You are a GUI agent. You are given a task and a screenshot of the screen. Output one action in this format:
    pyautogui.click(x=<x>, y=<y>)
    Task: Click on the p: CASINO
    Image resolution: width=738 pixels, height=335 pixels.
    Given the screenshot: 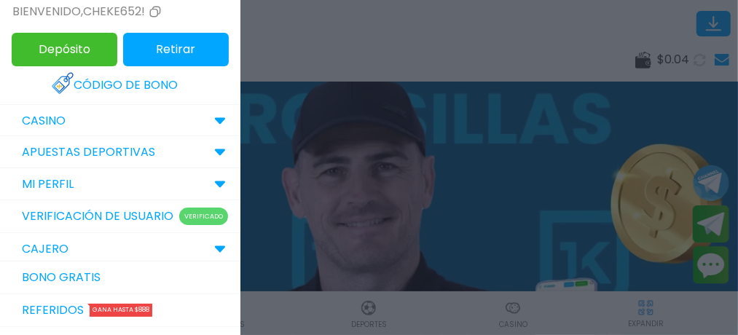 What is the action you would take?
    pyautogui.click(x=44, y=121)
    